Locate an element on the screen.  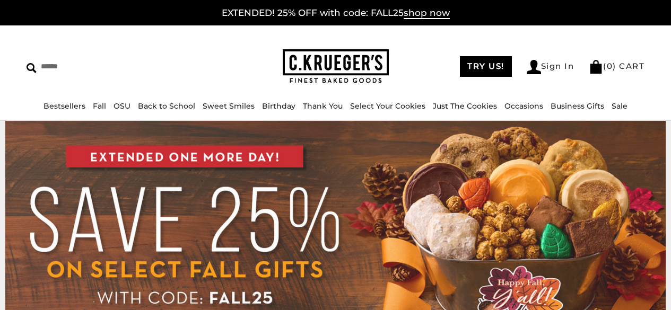
a: Bestsellers is located at coordinates (64, 106).